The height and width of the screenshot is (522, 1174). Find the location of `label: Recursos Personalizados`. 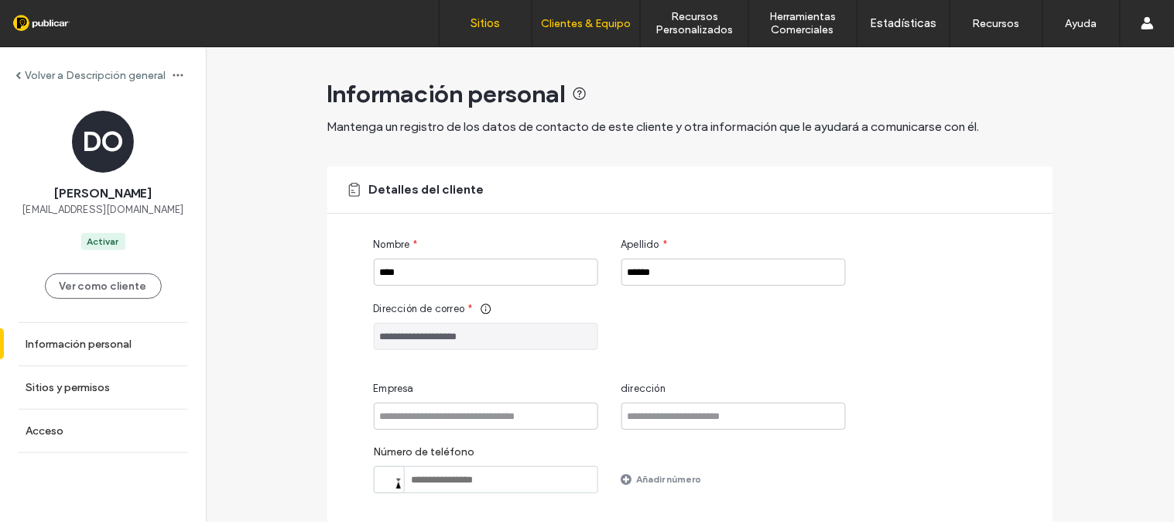

label: Recursos Personalizados is located at coordinates (694, 23).